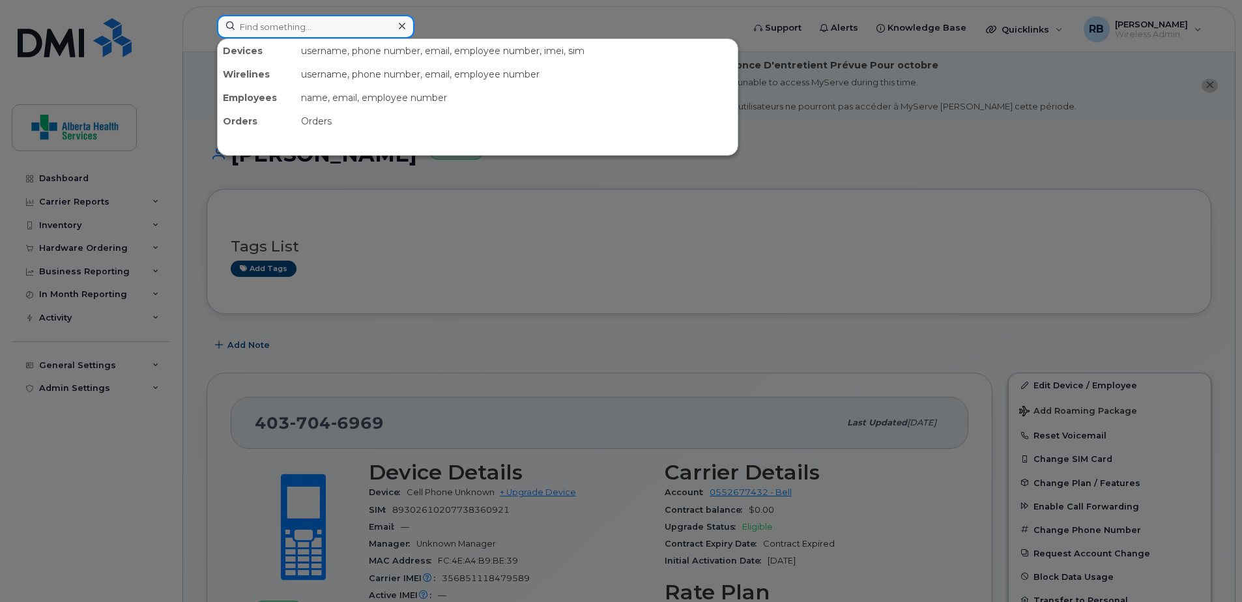 The height and width of the screenshot is (602, 1242). I want to click on div: Wirelines, so click(257, 74).